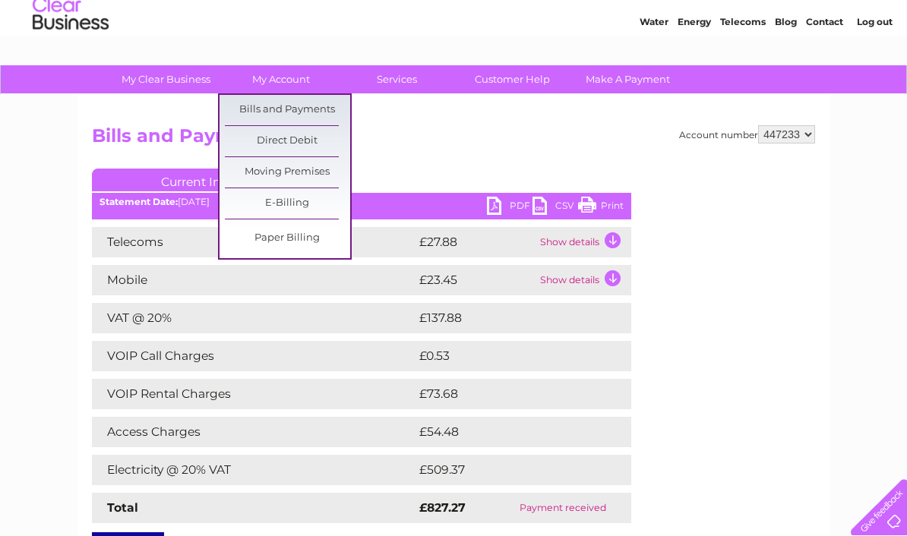 Image resolution: width=907 pixels, height=536 pixels. What do you see at coordinates (254, 242) in the screenshot?
I see `td: Telecoms` at bounding box center [254, 242].